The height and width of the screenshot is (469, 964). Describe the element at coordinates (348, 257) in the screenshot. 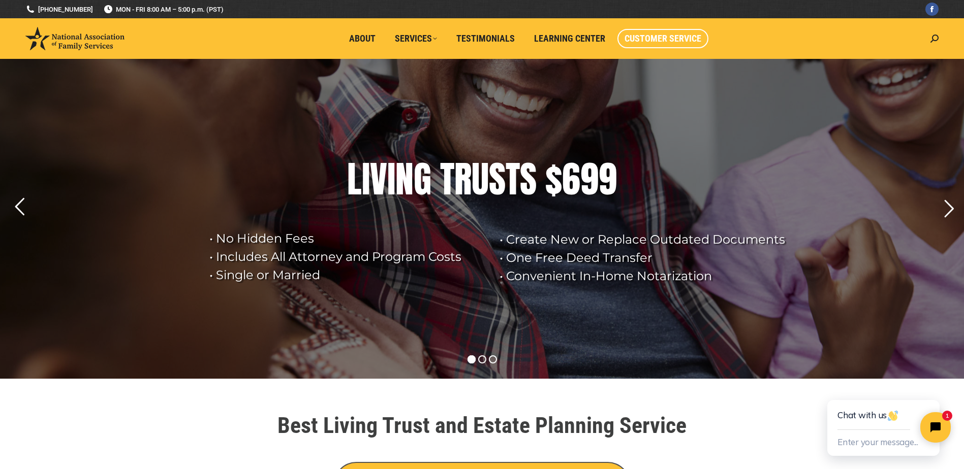

I see `rs-layer: • No Hidden Fees • Includes All Attorney and Program Costs • Single or Married` at that location.